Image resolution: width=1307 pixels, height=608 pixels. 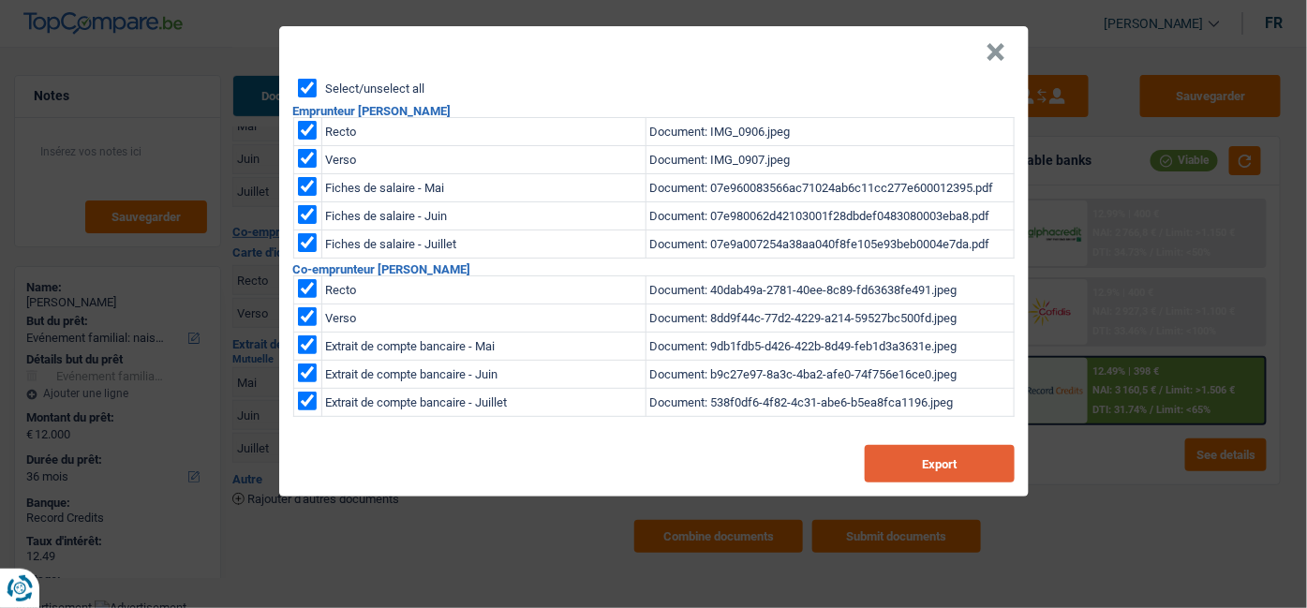 I want to click on td: Document: 538f0df6-4f82-4c31-abe6-b5ea8fca1196.jpeg, so click(x=829, y=403).